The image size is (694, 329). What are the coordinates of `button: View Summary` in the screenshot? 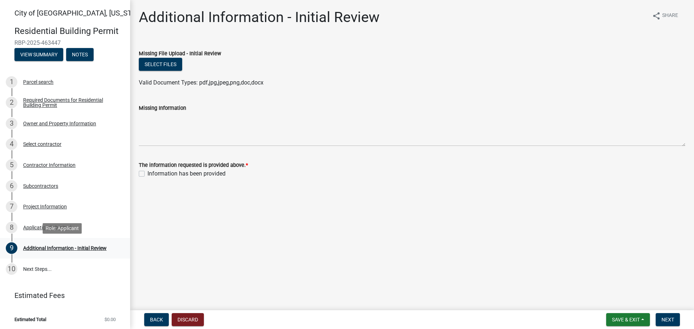 It's located at (39, 55).